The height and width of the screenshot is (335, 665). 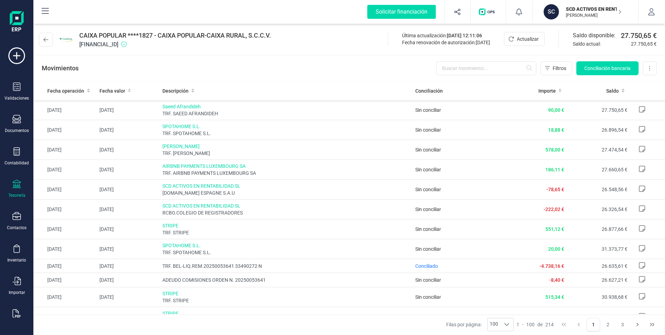 I want to click on div: Última actualización:, so click(x=446, y=35).